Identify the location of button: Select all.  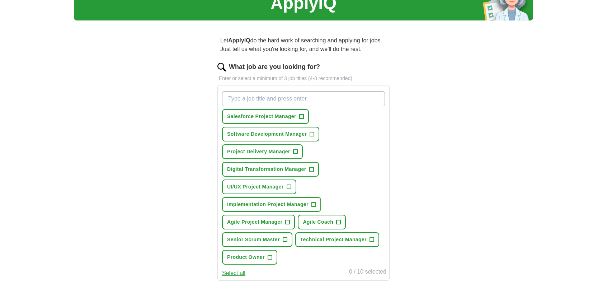
(233, 273).